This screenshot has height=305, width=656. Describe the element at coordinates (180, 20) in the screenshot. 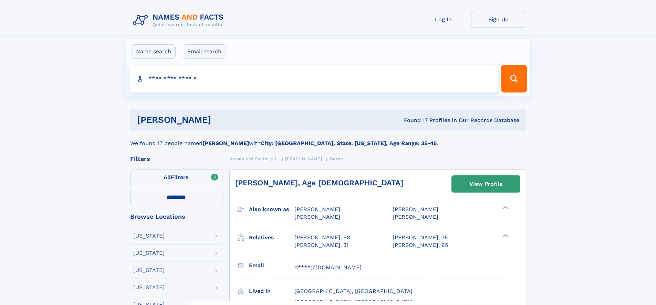

I see `img: Logo Names and Facts` at that location.